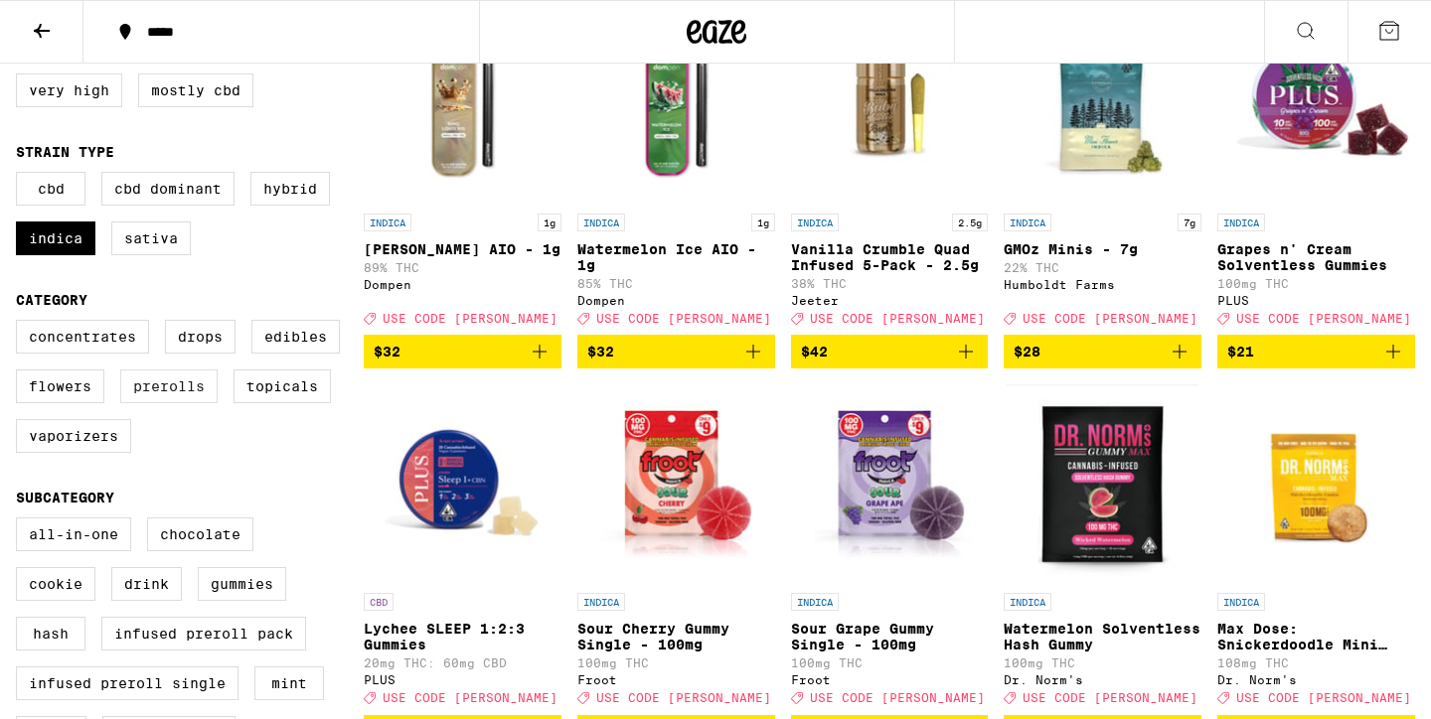  What do you see at coordinates (676, 549) in the screenshot?
I see `a: Open page for Sour Cherry Gummy Single - 100mg from Froot` at bounding box center [676, 549].